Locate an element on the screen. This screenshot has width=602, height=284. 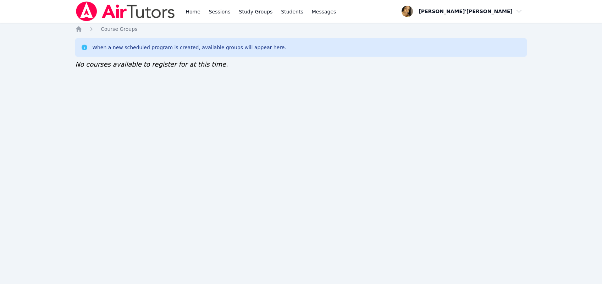
span: Messages is located at coordinates (324, 12).